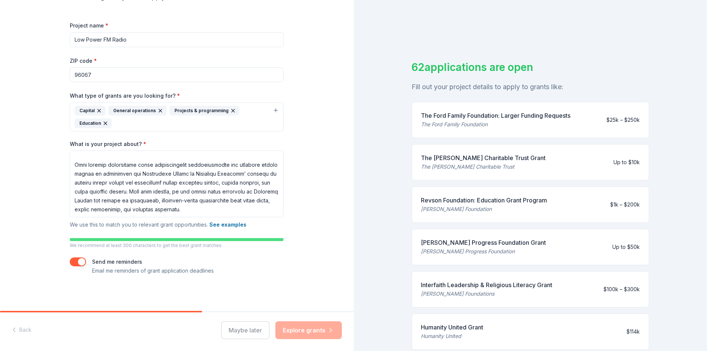 This screenshot has height=351, width=707. What do you see at coordinates (177, 40) in the screenshot?
I see `input: After school program` at bounding box center [177, 40].